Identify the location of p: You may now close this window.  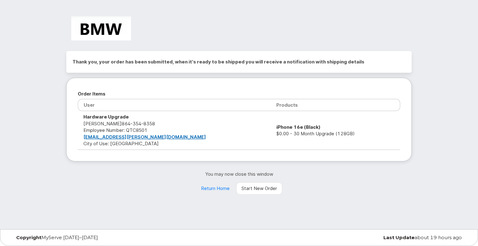
(239, 174).